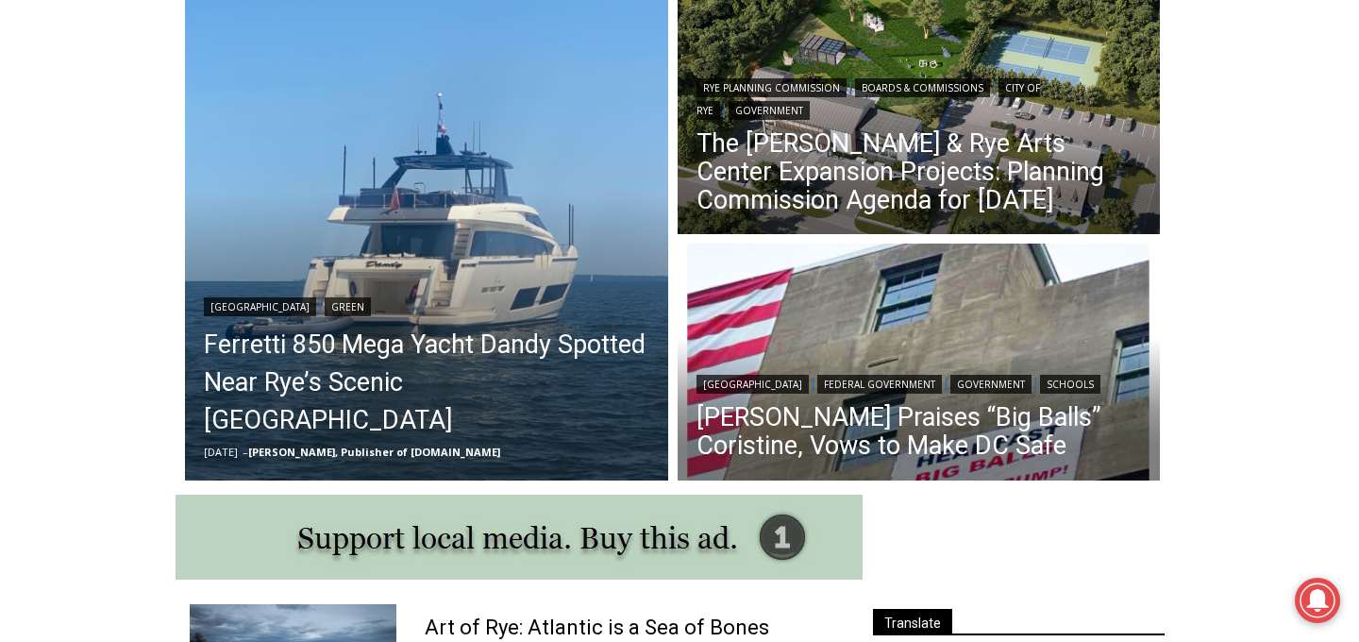  Describe the element at coordinates (771, 88) in the screenshot. I see `a: Rye Planning Commission` at that location.